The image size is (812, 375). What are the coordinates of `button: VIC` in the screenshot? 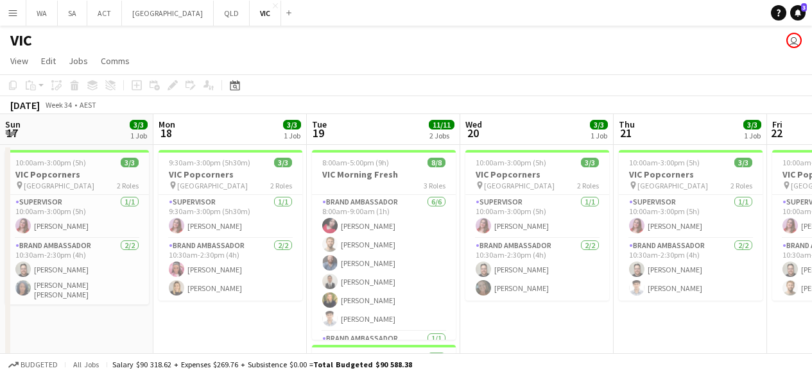 It's located at (265, 13).